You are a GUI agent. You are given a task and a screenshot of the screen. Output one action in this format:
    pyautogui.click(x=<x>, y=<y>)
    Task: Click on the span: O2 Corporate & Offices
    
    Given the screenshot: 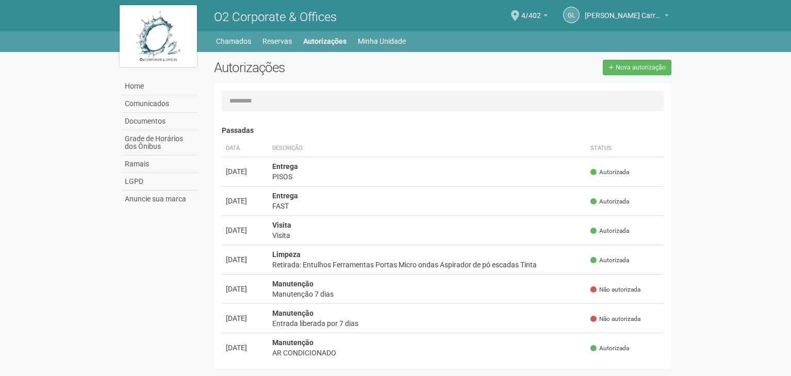 What is the action you would take?
    pyautogui.click(x=275, y=17)
    